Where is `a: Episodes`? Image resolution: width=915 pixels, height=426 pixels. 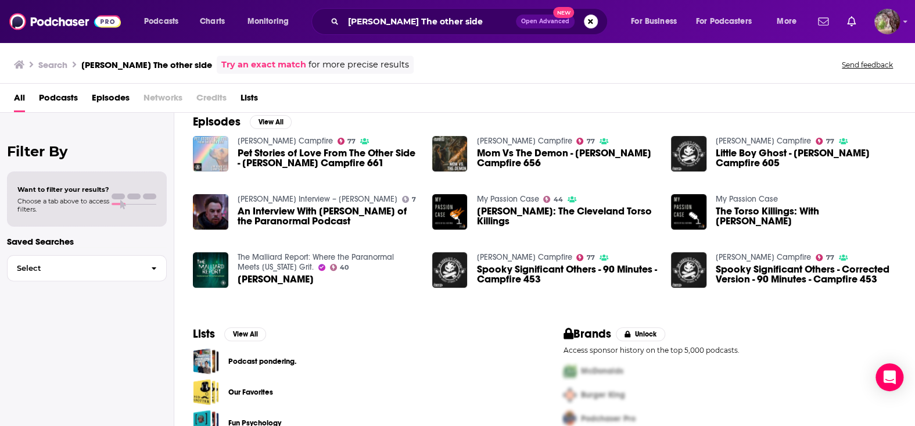 a: Episodes is located at coordinates (110, 100).